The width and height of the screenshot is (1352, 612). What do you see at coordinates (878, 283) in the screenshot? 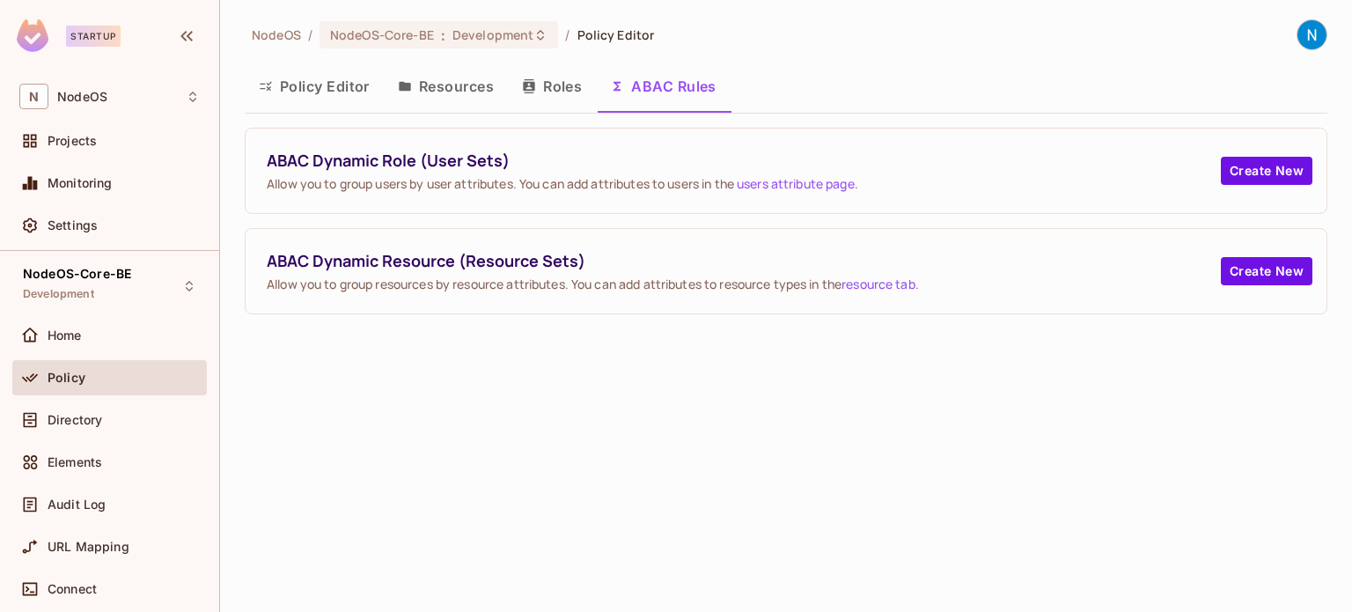
I see `a: resource tab` at bounding box center [878, 283].